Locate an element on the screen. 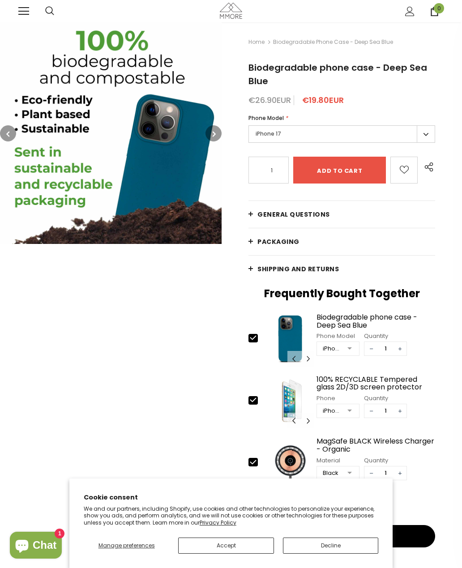 Image resolution: width=462 pixels, height=568 pixels. input: Add to cart is located at coordinates (339, 170).